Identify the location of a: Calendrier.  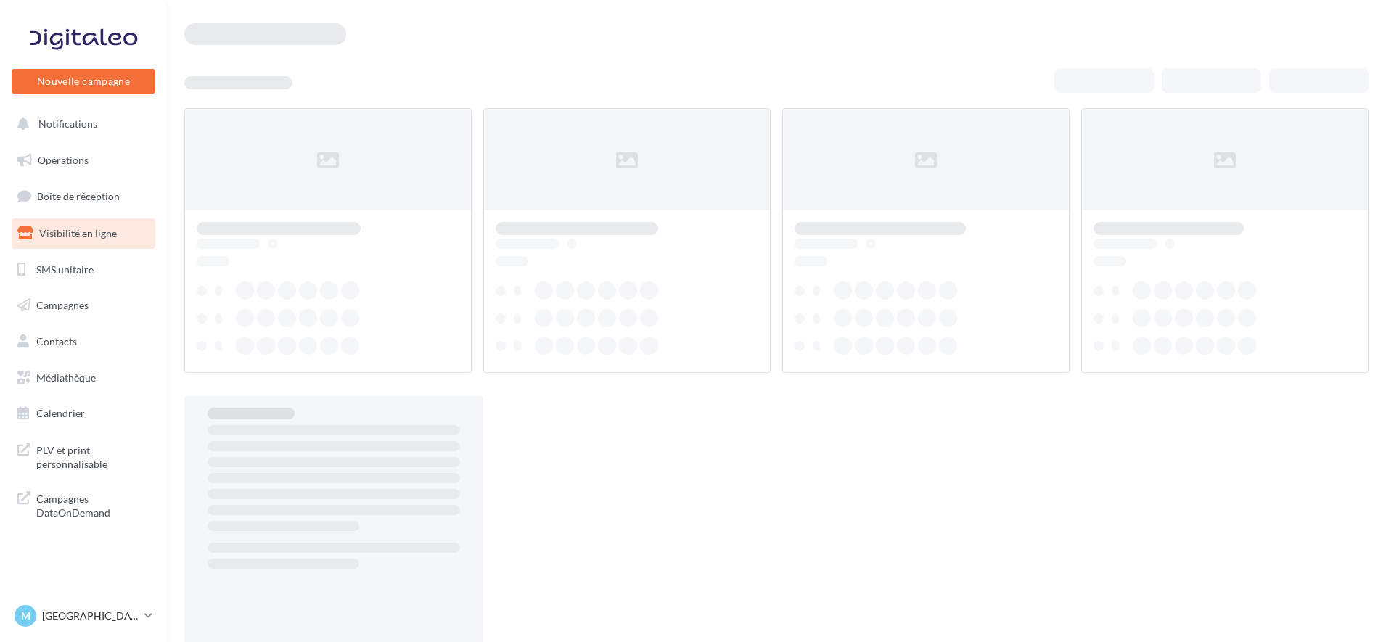
(83, 414).